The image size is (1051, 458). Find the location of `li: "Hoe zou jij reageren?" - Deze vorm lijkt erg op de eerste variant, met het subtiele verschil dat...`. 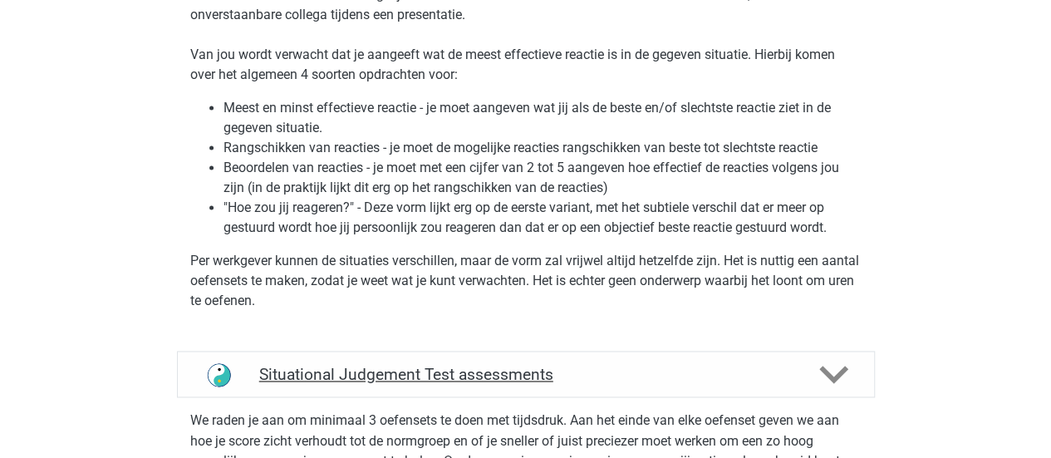

li: "Hoe zou jij reageren?" - Deze vorm lijkt erg op de eerste variant, met het subtiele verschil dat... is located at coordinates (543, 218).